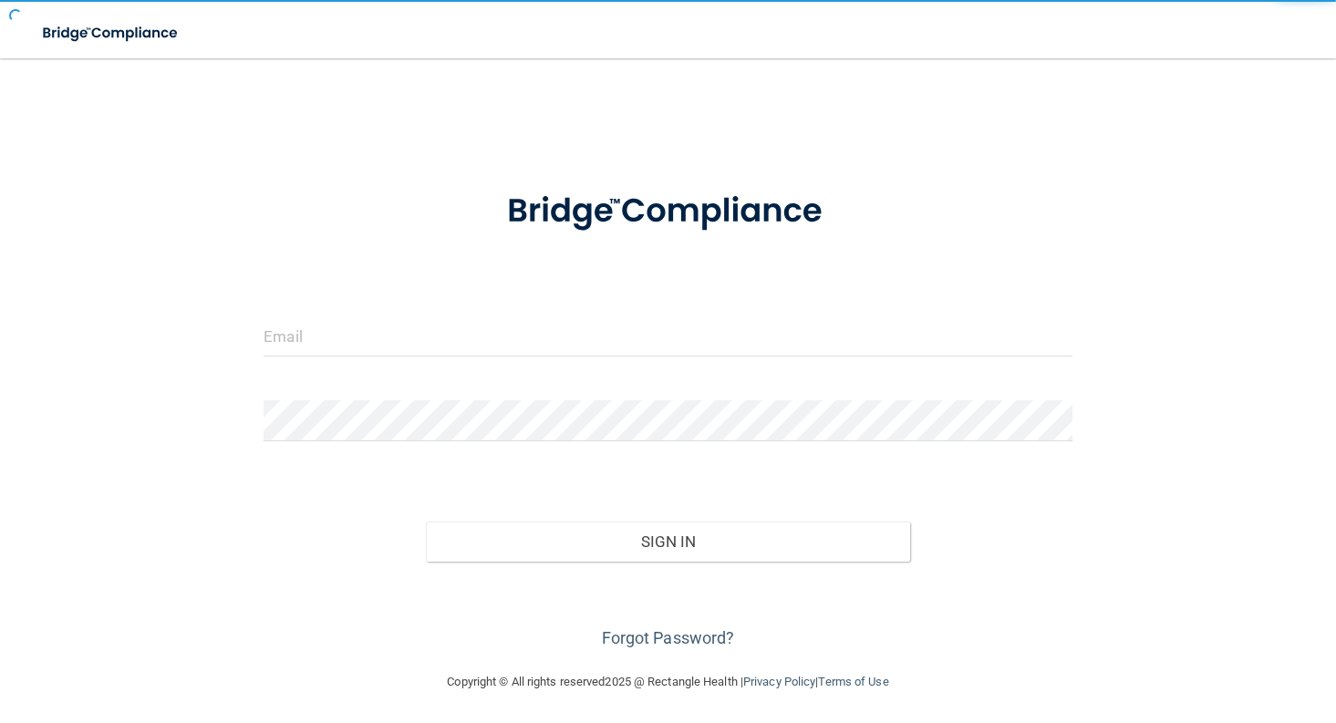 This screenshot has width=1336, height=723. I want to click on button: Sign In, so click(668, 542).